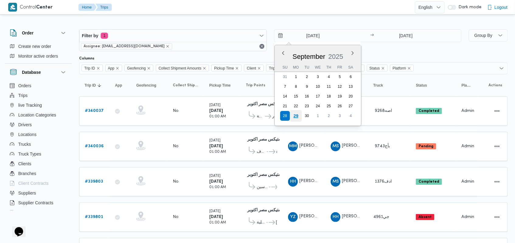 The width and height of the screenshot is (515, 243). What do you see at coordinates (285, 96) in the screenshot?
I see `div: day-14` at bounding box center [285, 96].